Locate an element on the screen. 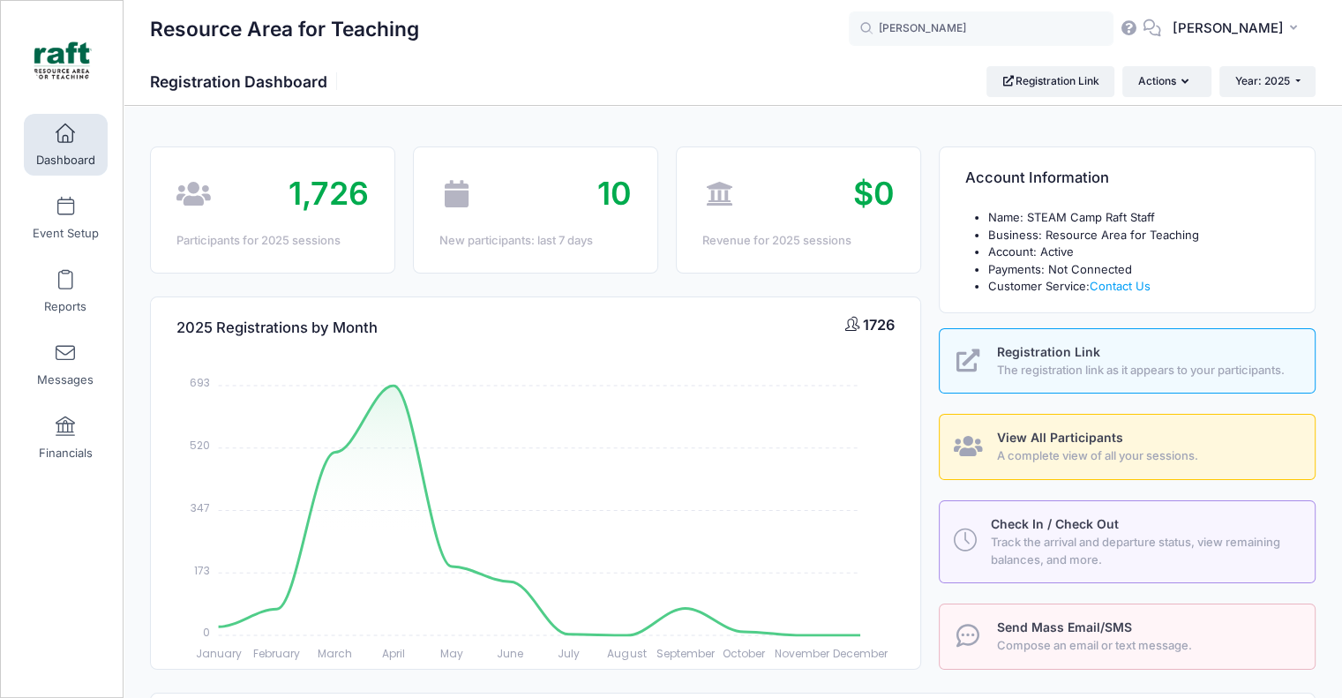 The width and height of the screenshot is (1342, 698). span: $0 is located at coordinates (874, 193).